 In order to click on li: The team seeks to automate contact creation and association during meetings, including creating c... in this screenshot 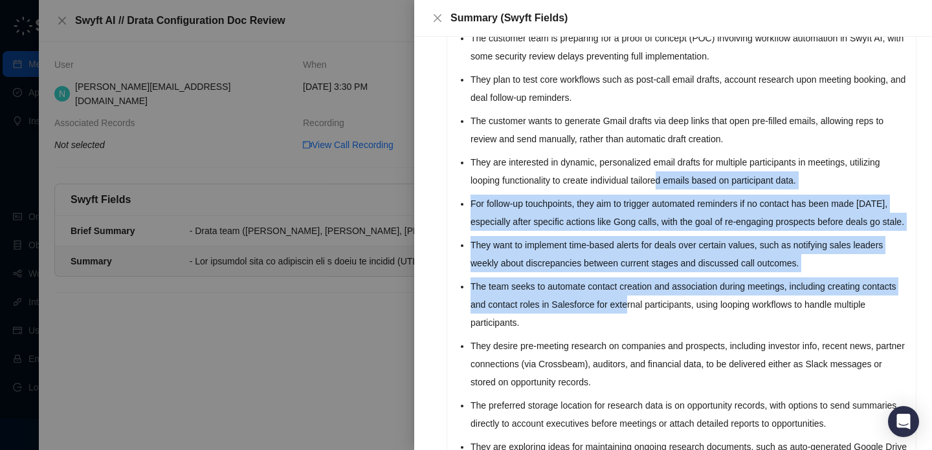, I will do `click(689, 305)`.